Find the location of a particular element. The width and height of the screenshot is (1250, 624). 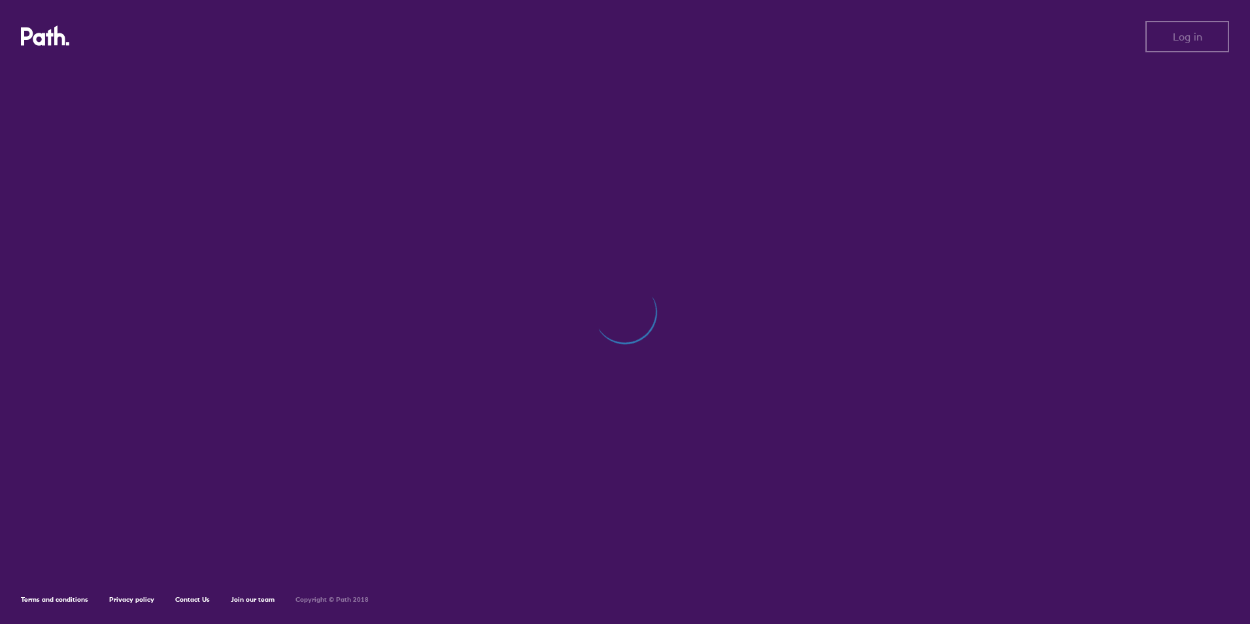

a: Terms and conditions is located at coordinates (54, 599).